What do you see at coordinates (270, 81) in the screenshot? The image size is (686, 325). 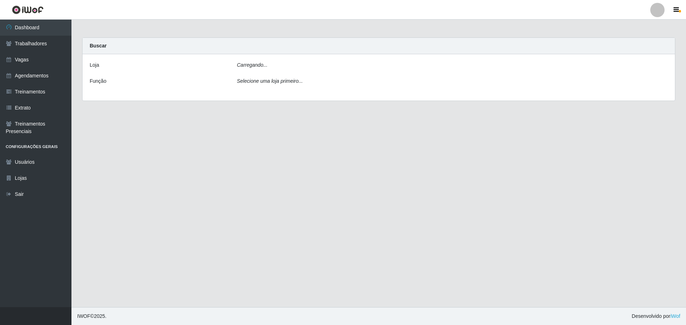 I see `i: Selecione uma loja primeiro...` at bounding box center [270, 81].